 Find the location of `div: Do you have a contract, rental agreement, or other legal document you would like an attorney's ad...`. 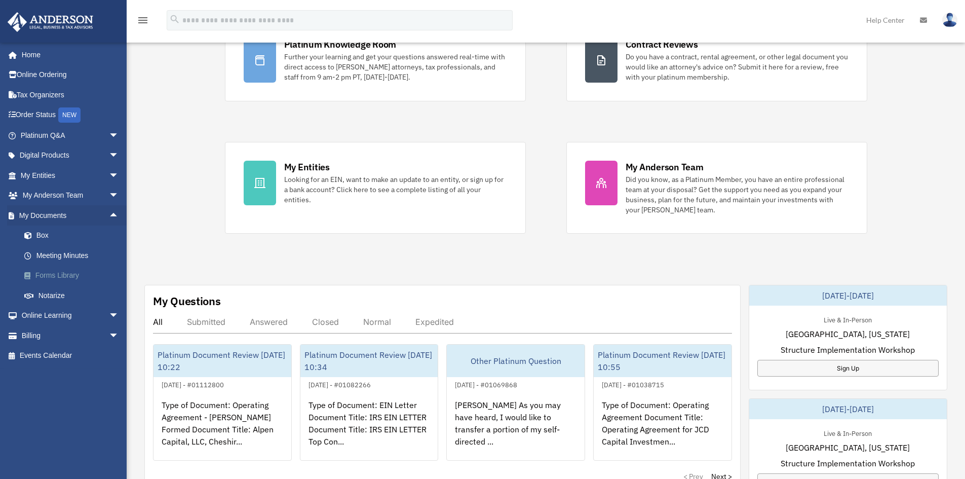

div: Do you have a contract, rental agreement, or other legal document you would like an attorney's ad... is located at coordinates (737, 67).